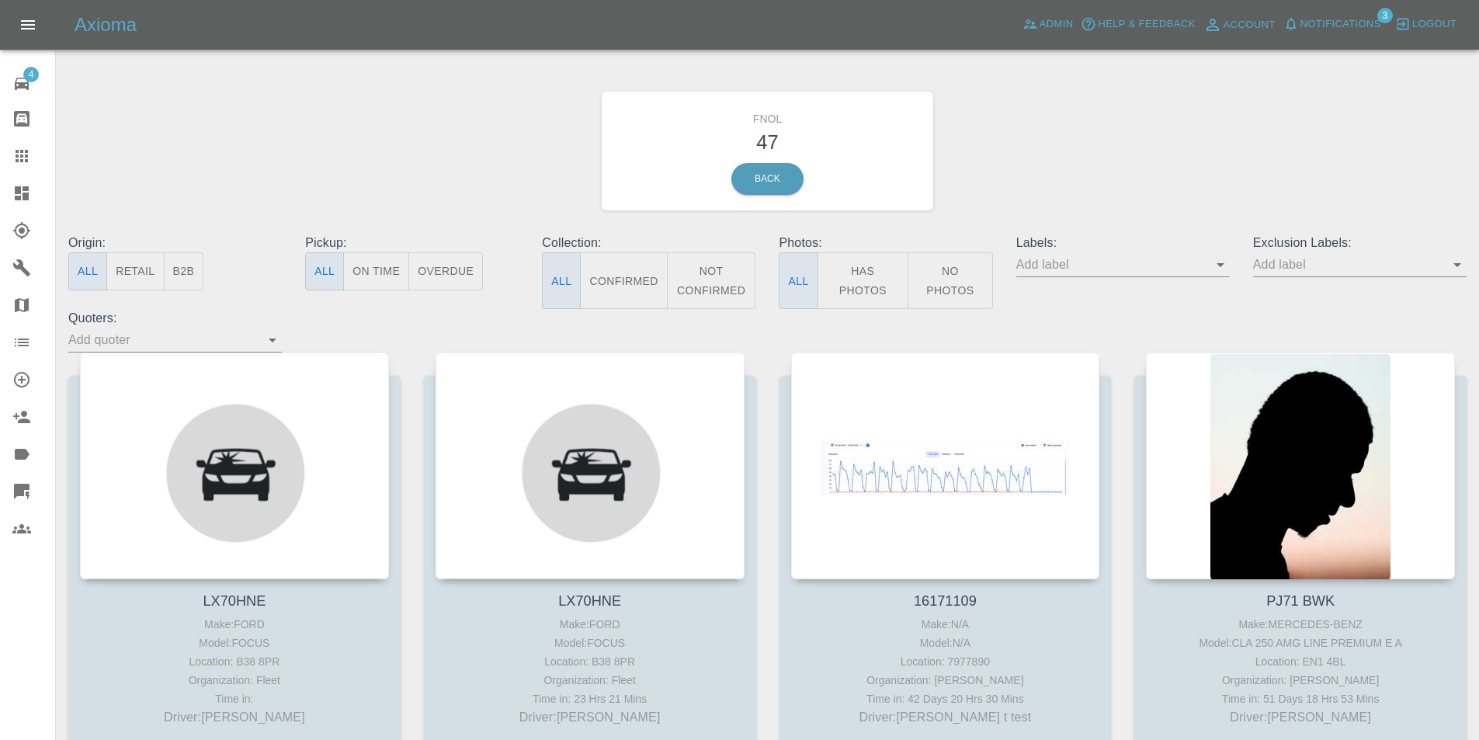  I want to click on div: Time in: 51 Days 18 Hrs 53 Mins, so click(1300, 699).